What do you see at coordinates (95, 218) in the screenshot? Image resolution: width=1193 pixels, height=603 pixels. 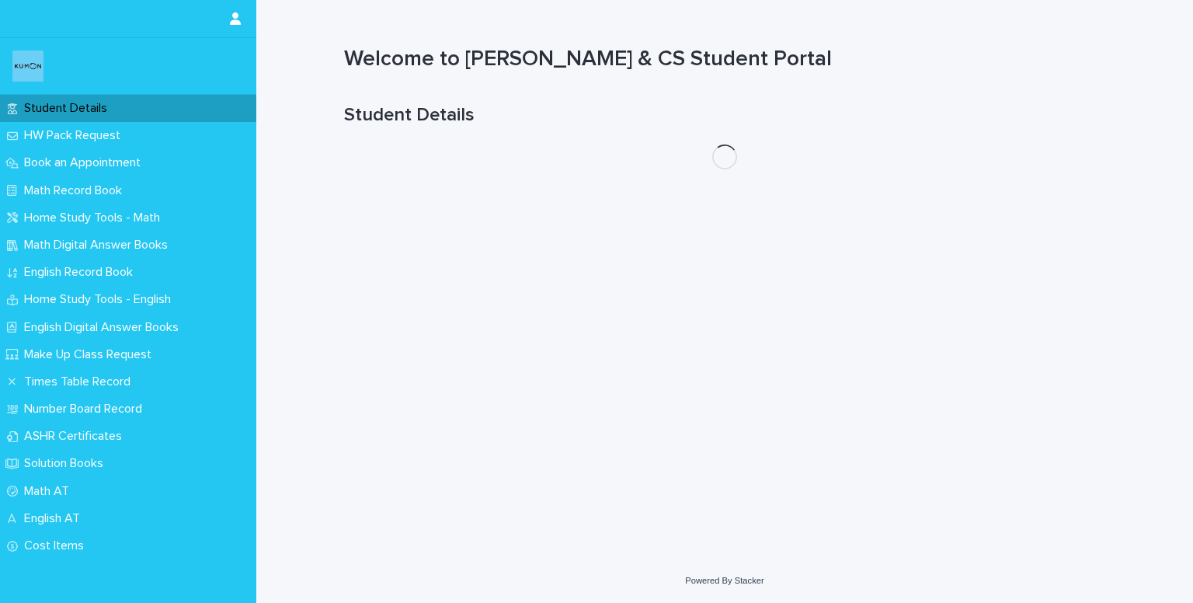 I see `p: Home Study Tools - Math` at bounding box center [95, 218].